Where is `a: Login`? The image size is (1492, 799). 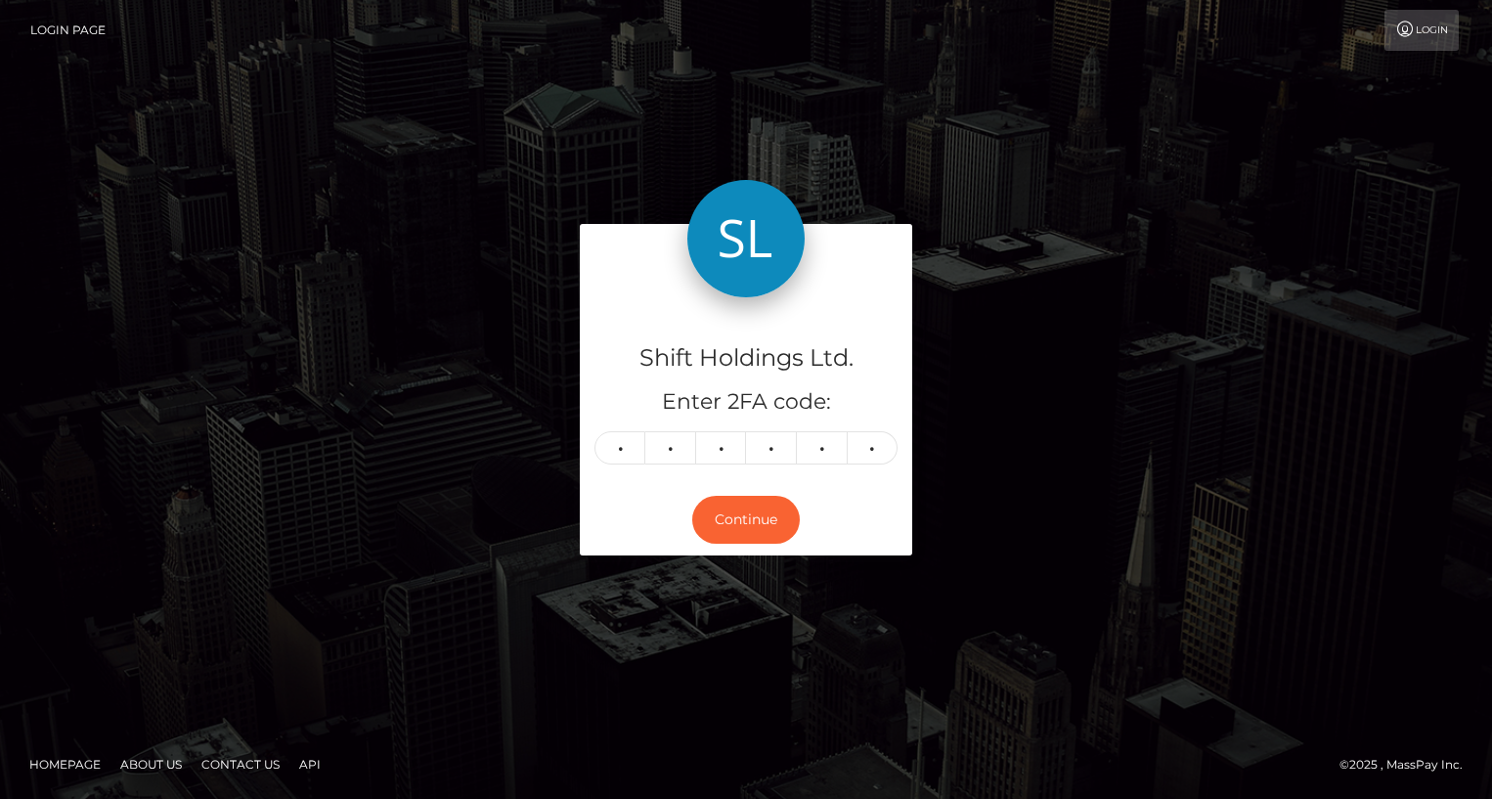
a: Login is located at coordinates (1422, 30).